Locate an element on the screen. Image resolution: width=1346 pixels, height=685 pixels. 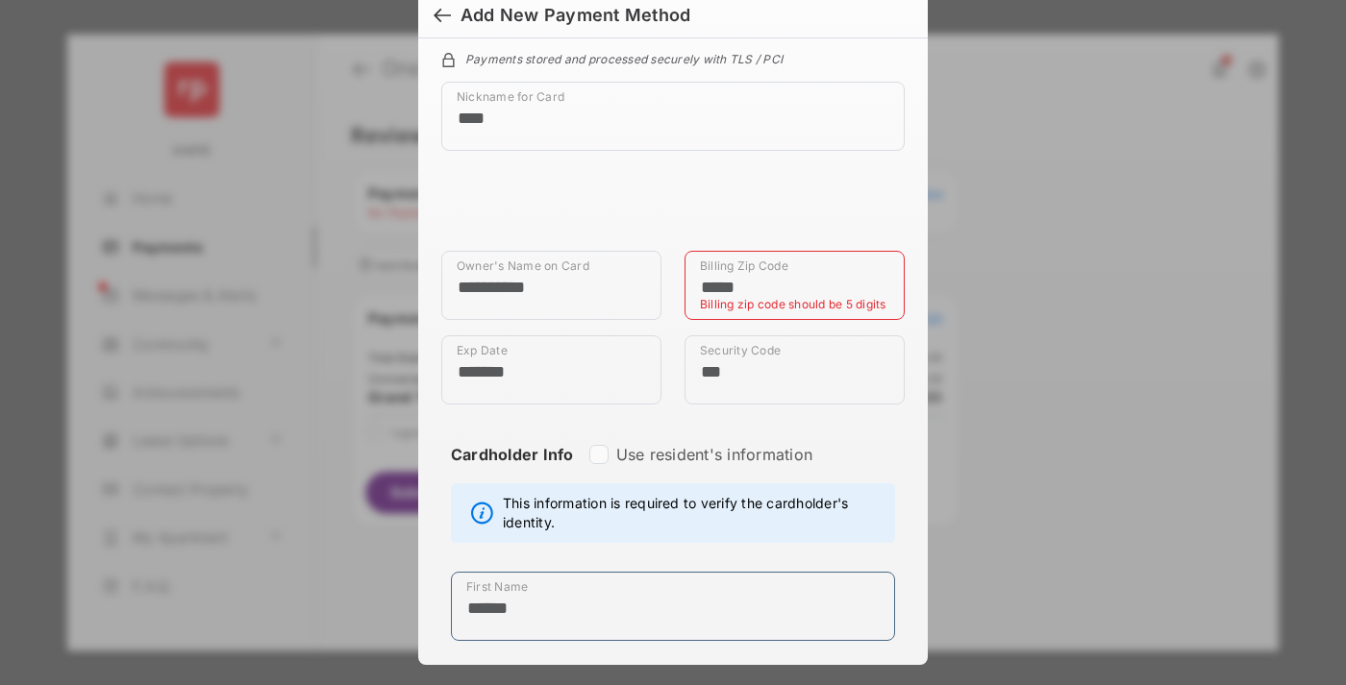
span: This information is required to verify the cardholder's identity. is located at coordinates (693, 513).